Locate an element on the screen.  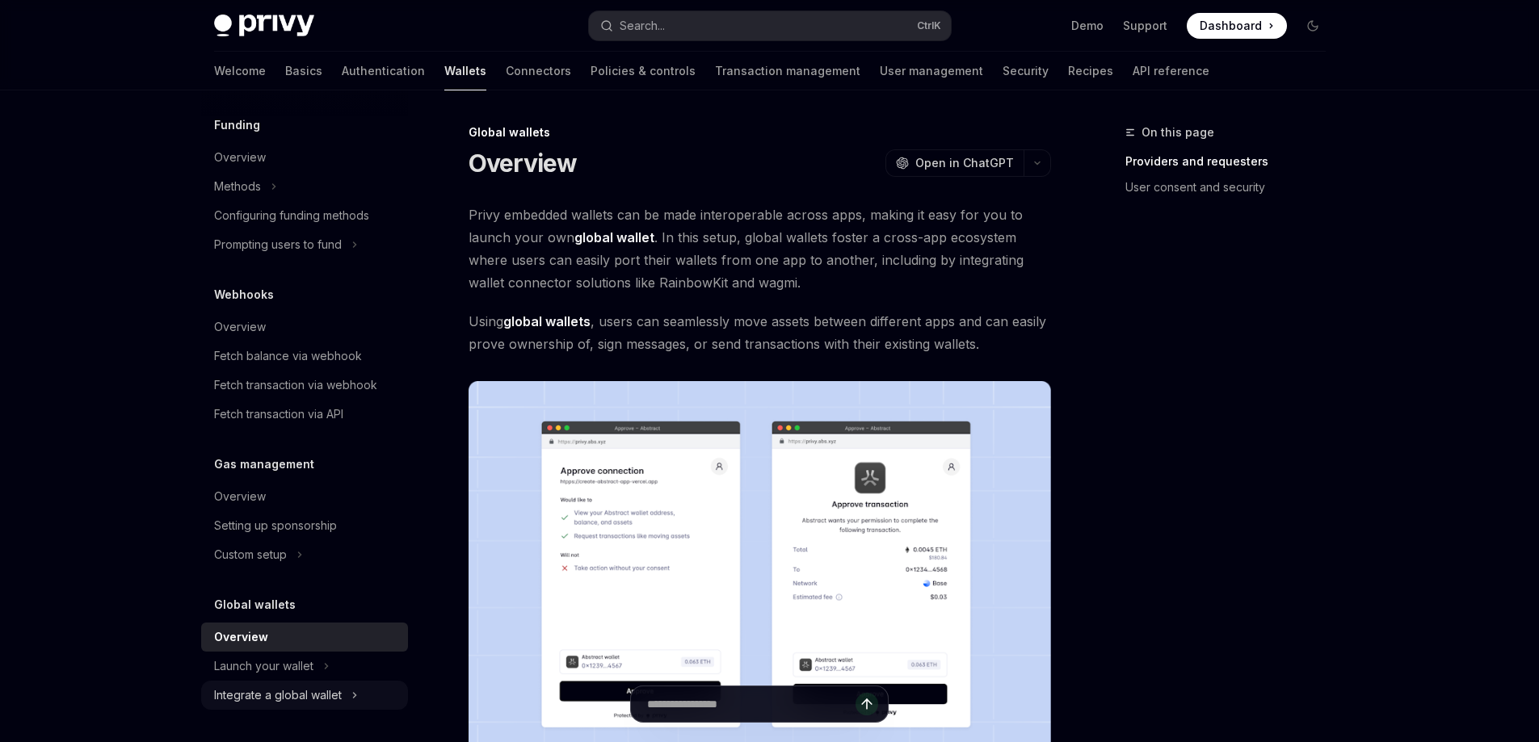
a: Authentication is located at coordinates (383, 71).